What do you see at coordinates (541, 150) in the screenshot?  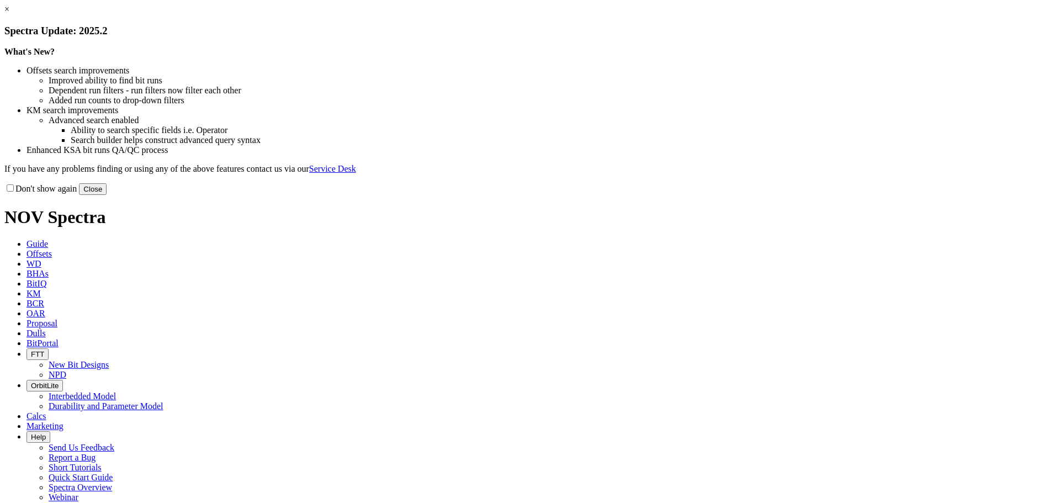 I see `li: Enhanced KSA bit runs QA/QC process` at bounding box center [541, 150].